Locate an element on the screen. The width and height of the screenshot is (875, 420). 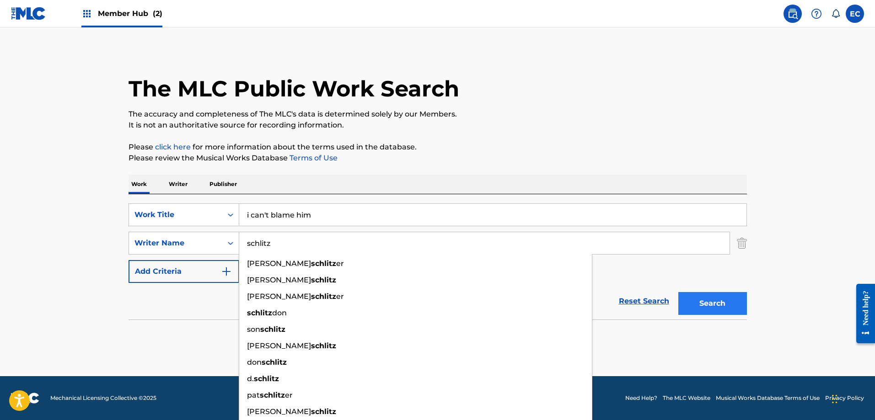
p: Please for more information about the terms used in the database. is located at coordinates (438, 147).